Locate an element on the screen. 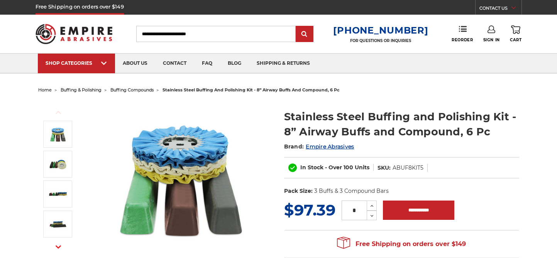 The image size is (557, 258). span: home is located at coordinates (45, 90).